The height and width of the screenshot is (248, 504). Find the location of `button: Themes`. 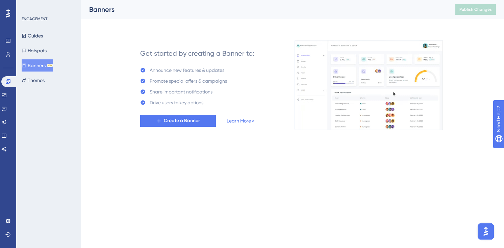

button: Themes is located at coordinates (33, 80).